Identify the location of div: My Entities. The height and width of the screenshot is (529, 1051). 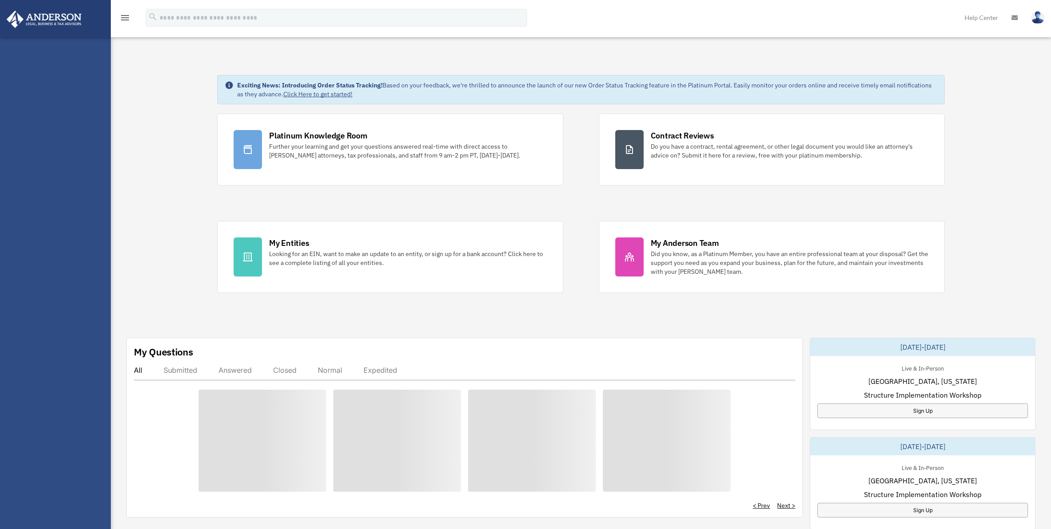
(289, 243).